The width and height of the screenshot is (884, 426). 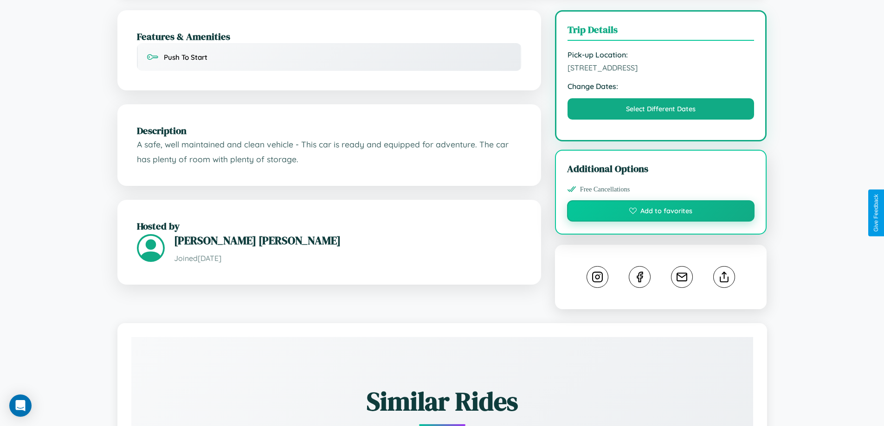 What do you see at coordinates (329, 36) in the screenshot?
I see `h2: Features & Amenities` at bounding box center [329, 36].